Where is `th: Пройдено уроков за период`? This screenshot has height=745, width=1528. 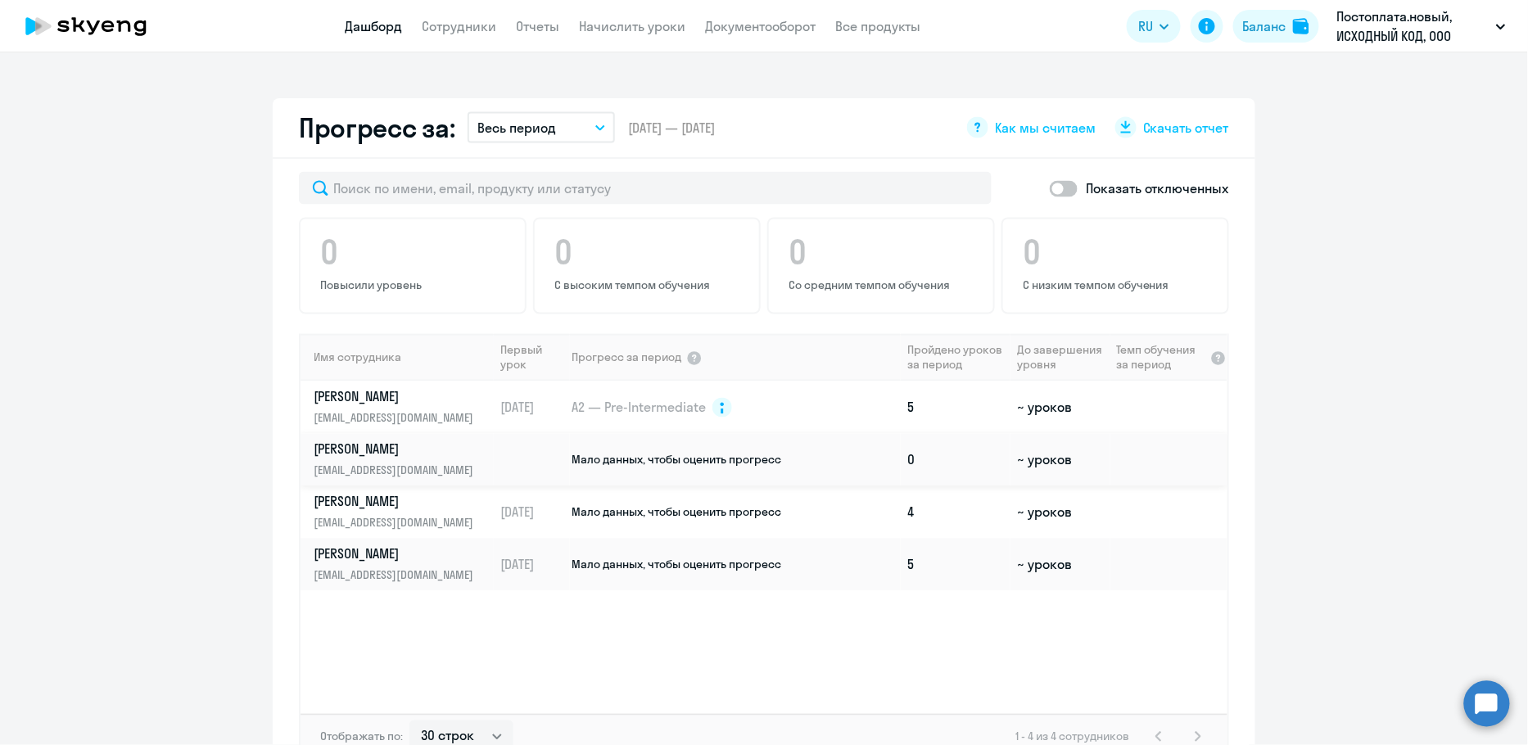 th: Пройдено уроков за период is located at coordinates (956, 358).